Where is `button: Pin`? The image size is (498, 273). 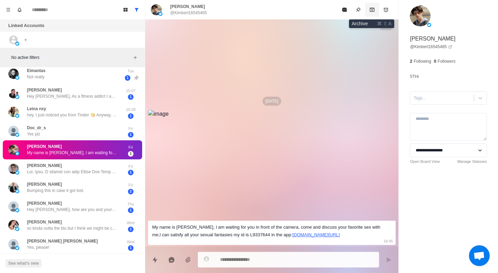
button: Pin is located at coordinates (358, 10).